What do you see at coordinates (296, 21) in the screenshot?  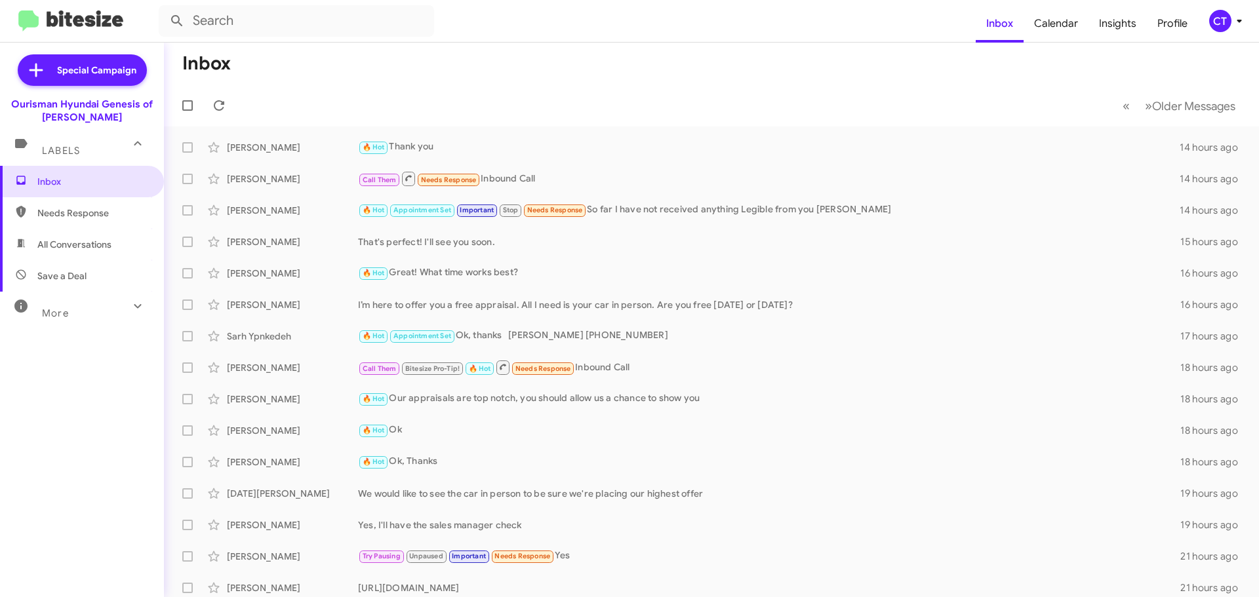 I see `input: Search` at bounding box center [296, 21].